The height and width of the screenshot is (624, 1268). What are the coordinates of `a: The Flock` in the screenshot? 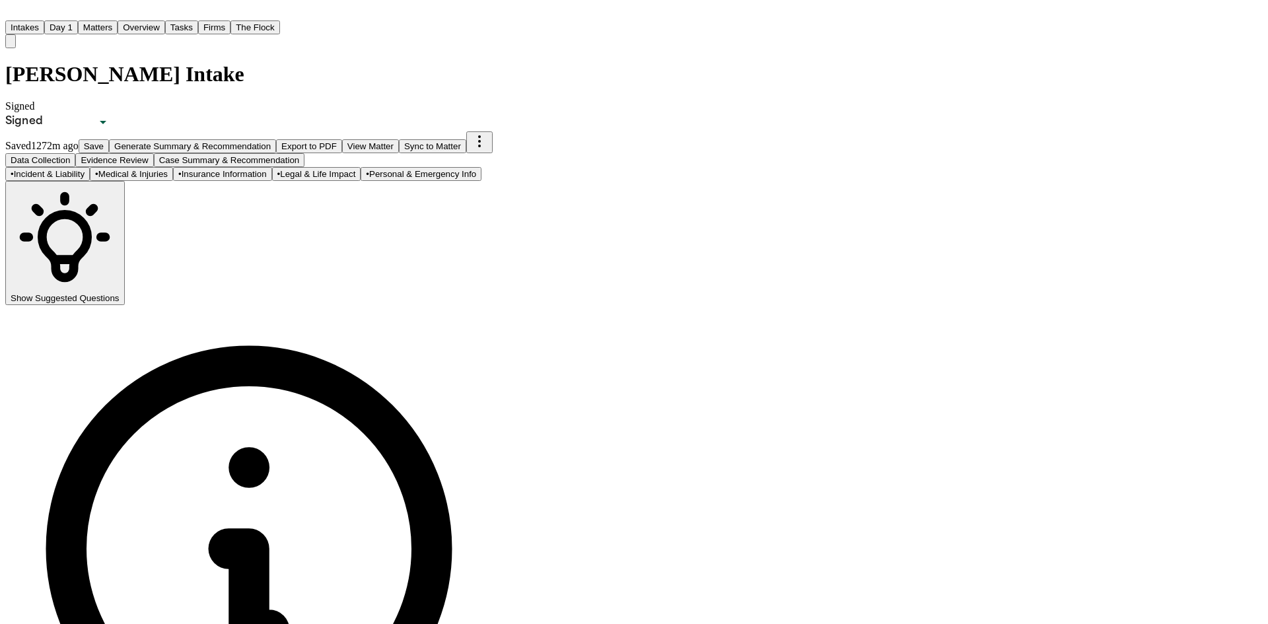 It's located at (255, 26).